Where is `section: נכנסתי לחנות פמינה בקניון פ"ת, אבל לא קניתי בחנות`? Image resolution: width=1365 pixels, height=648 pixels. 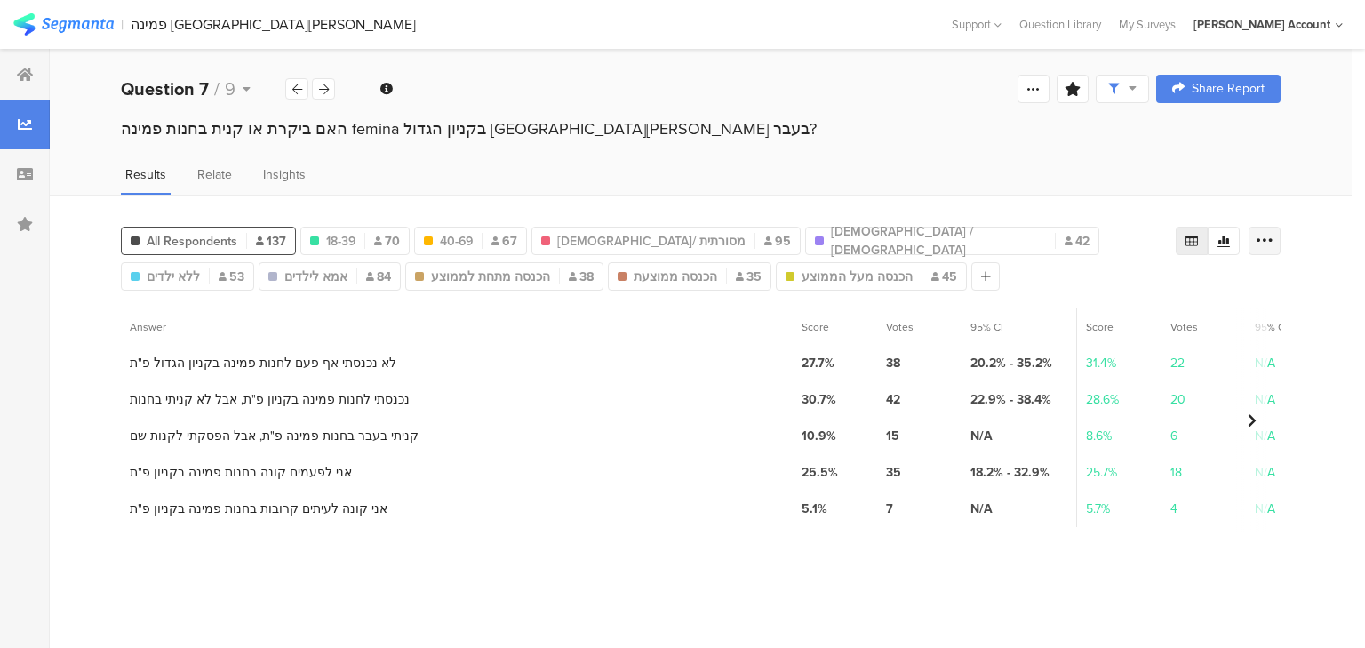
section: נכנסתי לחנות פמינה בקניון פ"ת, אבל לא קניתי בחנות is located at coordinates (269, 399).